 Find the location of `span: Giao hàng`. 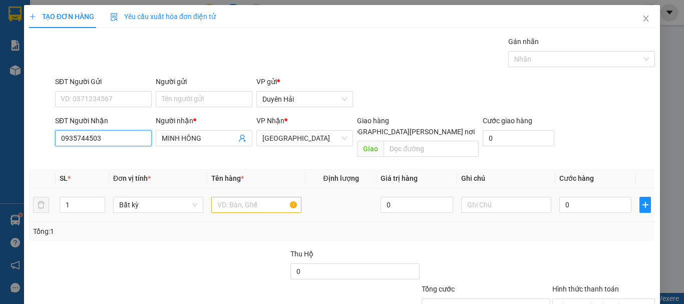

span: Giao hàng is located at coordinates (373, 121).